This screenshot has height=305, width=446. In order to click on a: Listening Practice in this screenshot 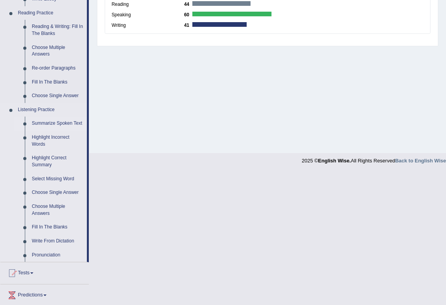, I will do `click(50, 110)`.